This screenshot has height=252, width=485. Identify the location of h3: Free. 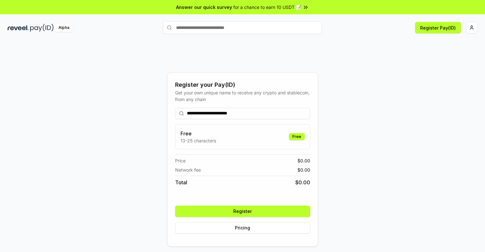
(198, 134).